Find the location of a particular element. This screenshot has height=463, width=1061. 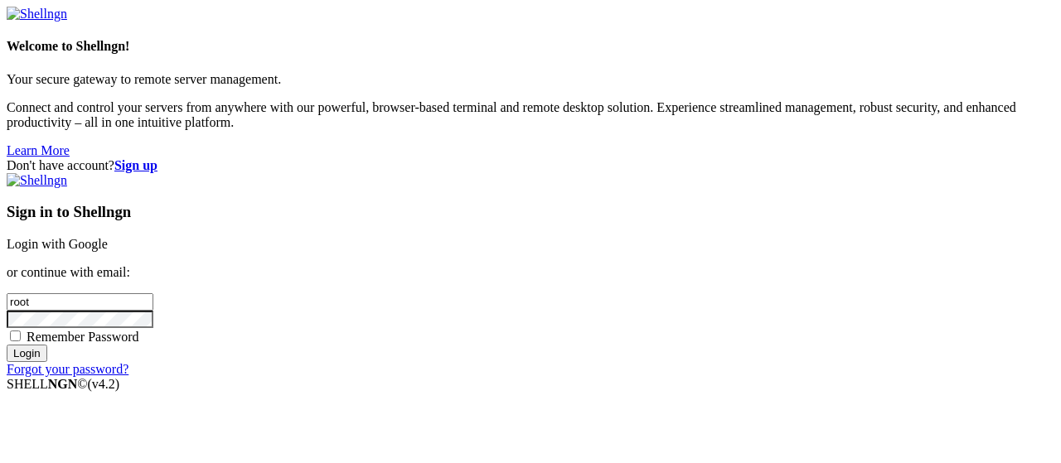

p: Your secure gateway to remote server management. is located at coordinates (531, 80).